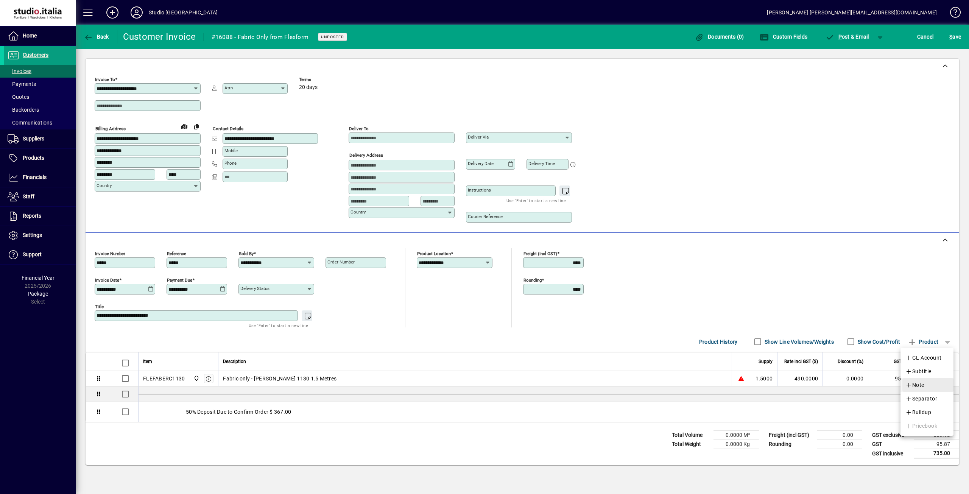 This screenshot has height=494, width=969. I want to click on button: Separator, so click(927, 398).